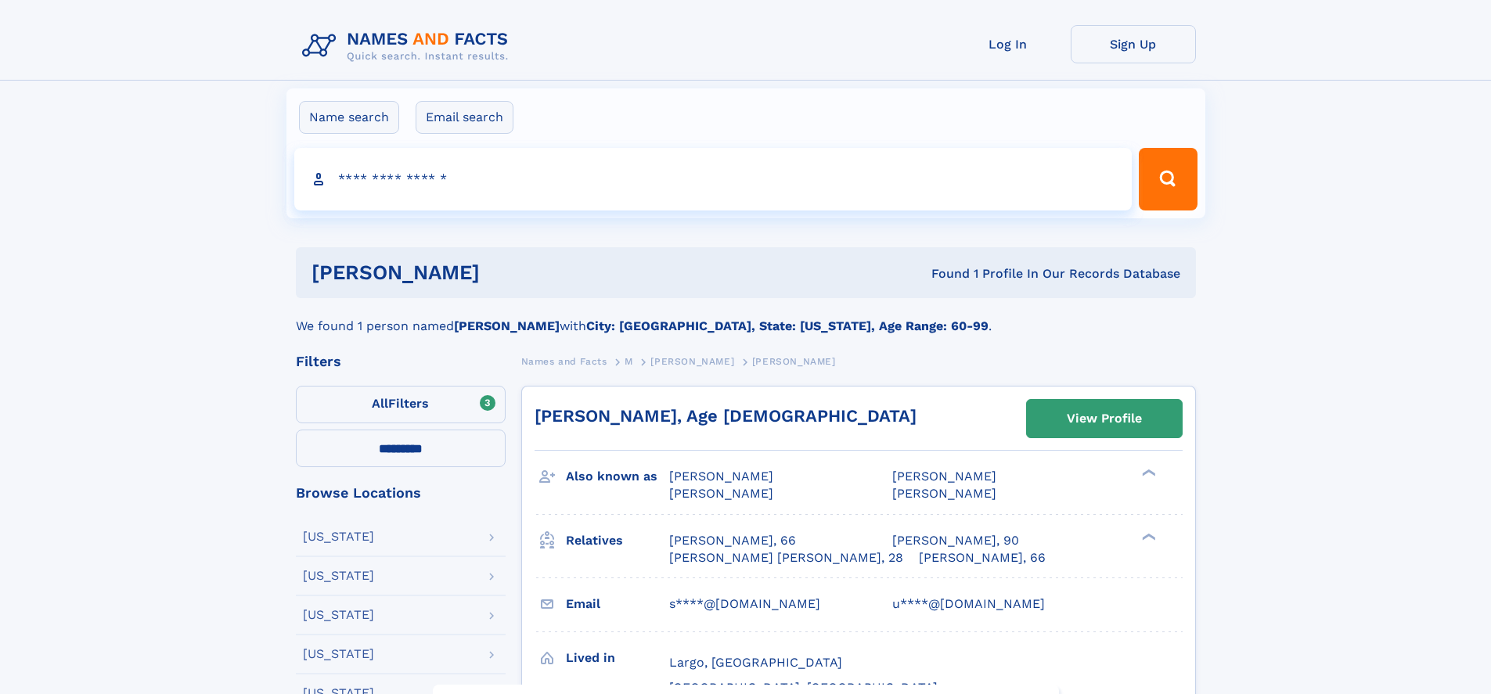 The image size is (1491, 694). Describe the element at coordinates (942, 274) in the screenshot. I see `div: Found 1 Profile In Our Records Database` at that location.